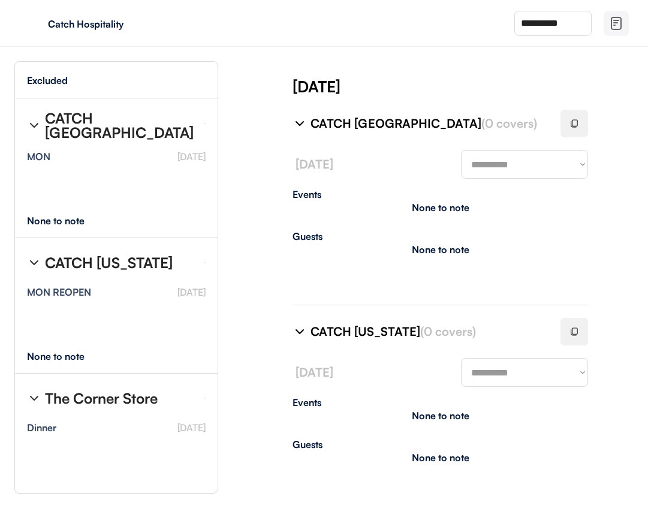 This screenshot has width=648, height=514. I want to click on div: Catch Hospitality, so click(123, 24).